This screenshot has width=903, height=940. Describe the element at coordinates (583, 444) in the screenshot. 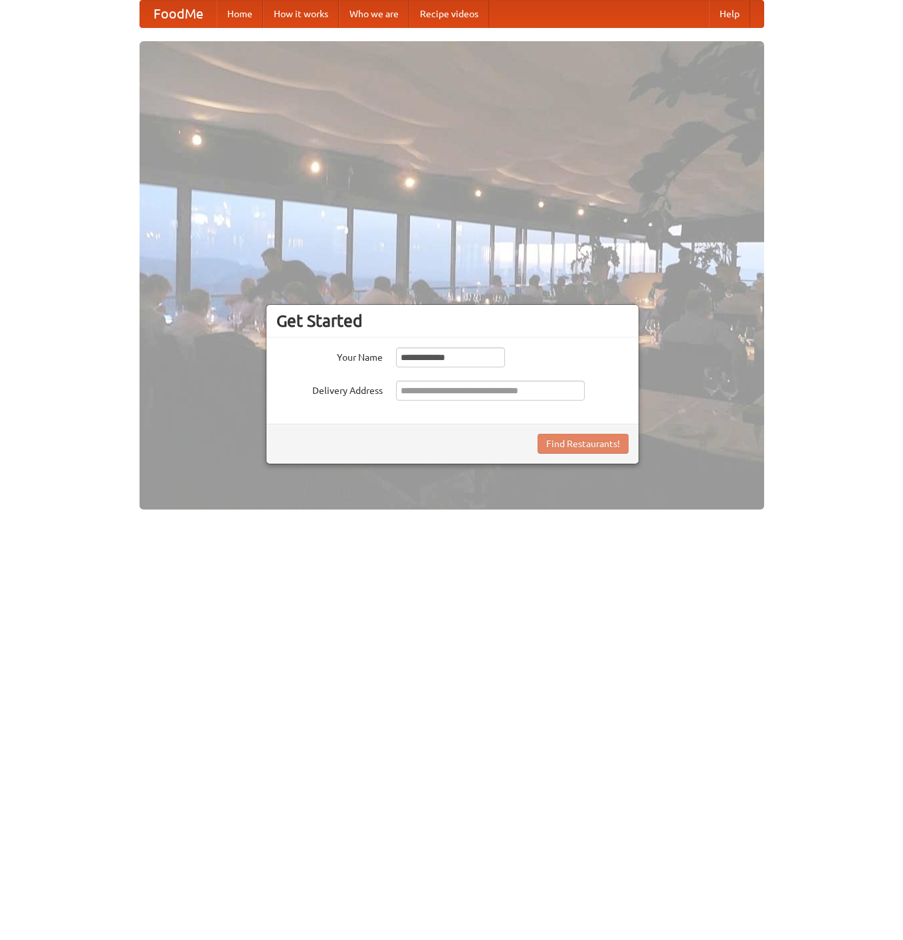

I see `button: Find Restaurants!` at that location.